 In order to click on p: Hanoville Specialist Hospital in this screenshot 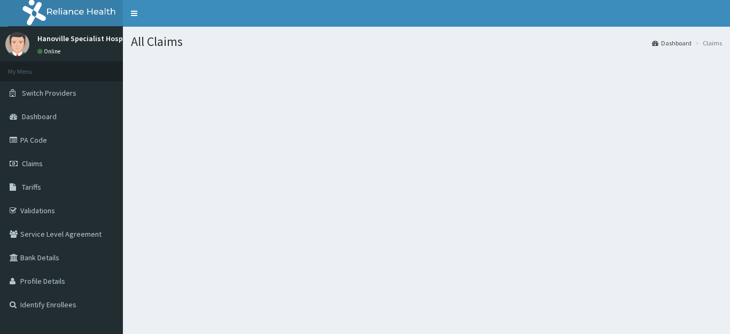, I will do `click(86, 38)`.